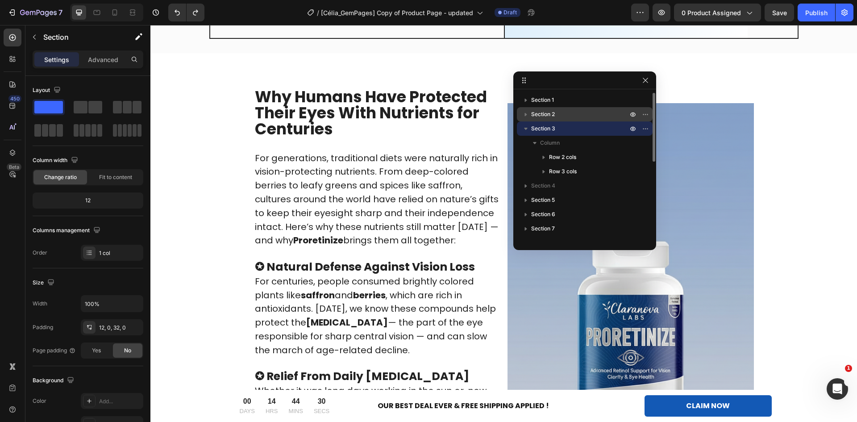 The width and height of the screenshot is (857, 422). I want to click on button: 0 product assigned, so click(717, 13).